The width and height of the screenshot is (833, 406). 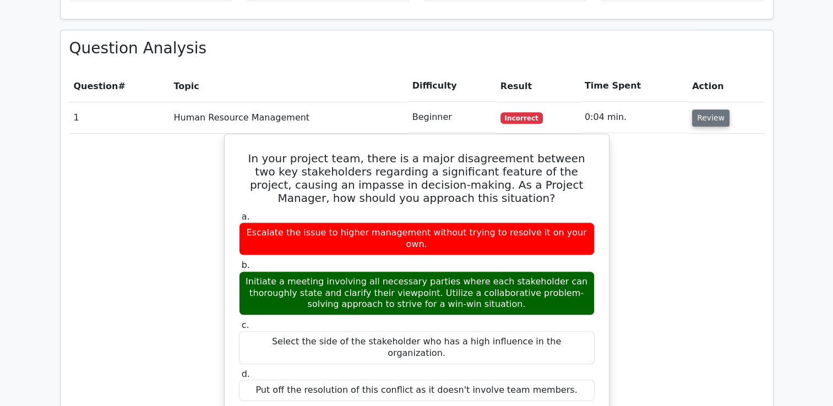 I want to click on th: Difficulty, so click(x=452, y=86).